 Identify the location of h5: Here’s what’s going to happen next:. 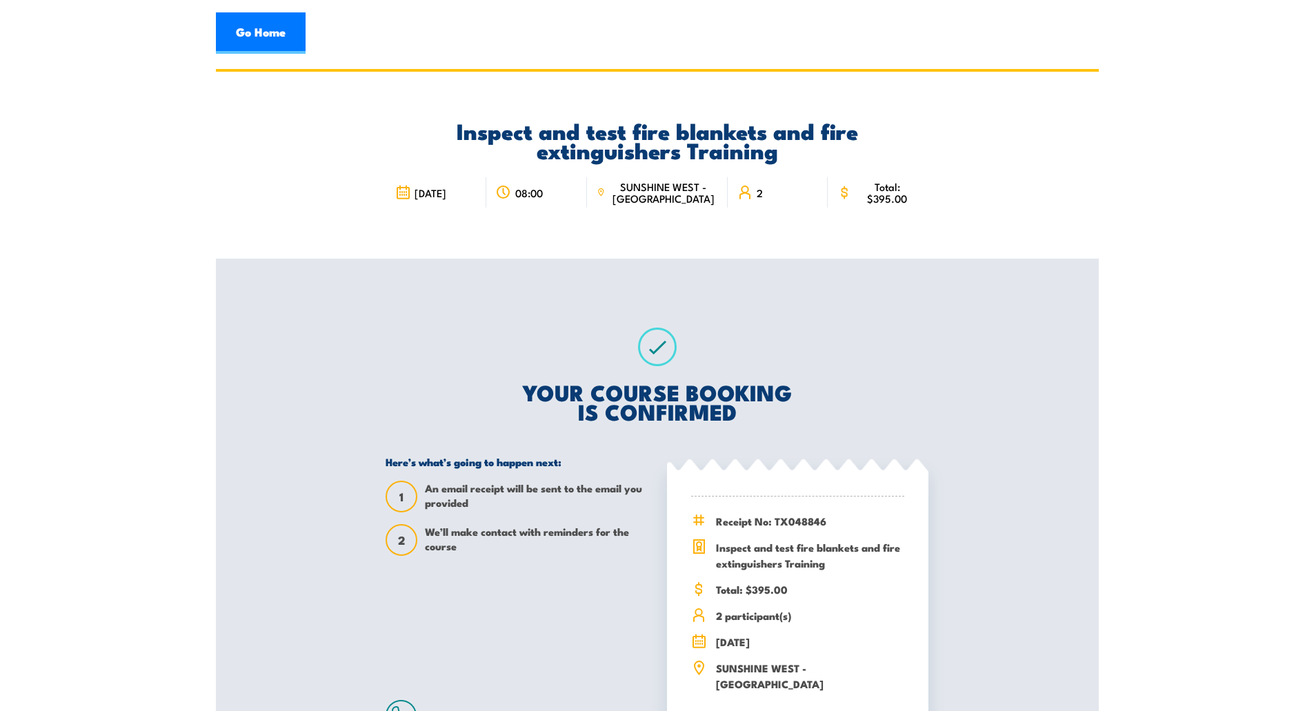
(516, 462).